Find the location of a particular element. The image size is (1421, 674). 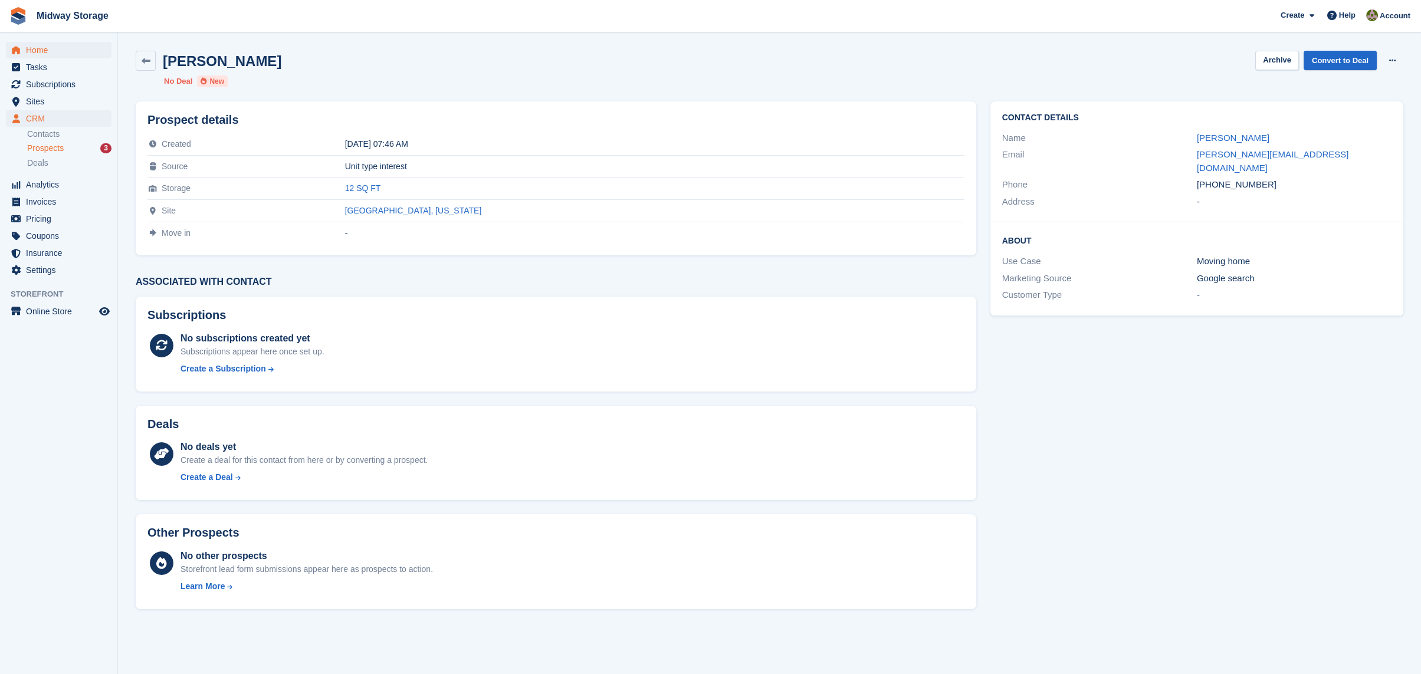

h2: About is located at coordinates (1197, 240).